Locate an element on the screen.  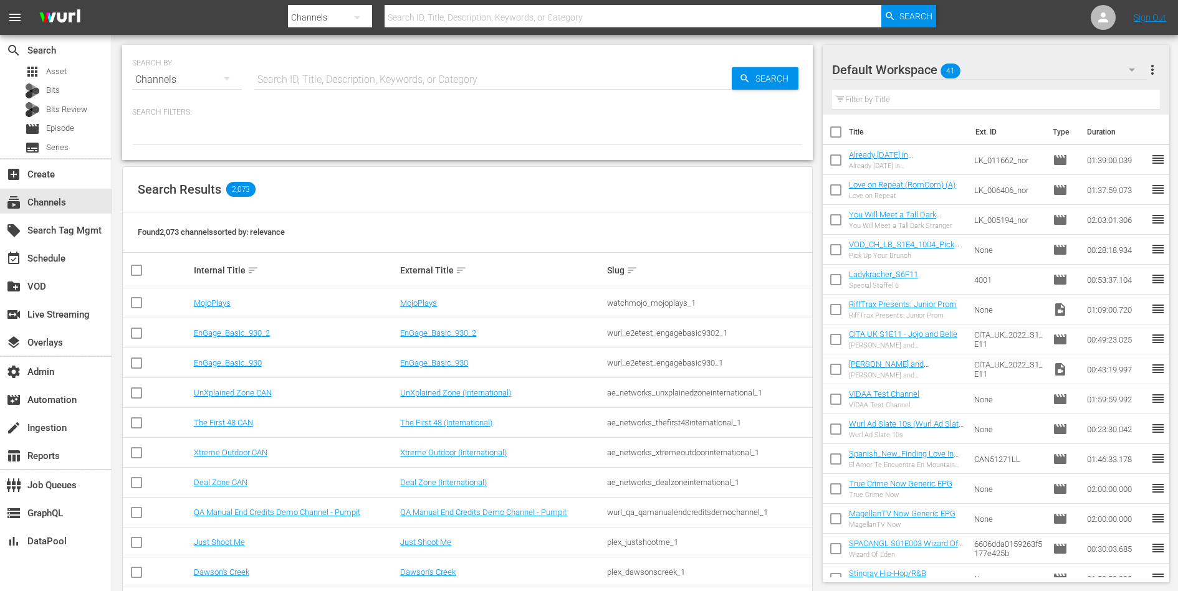
td: 02:03:01.306 is located at coordinates (1116, 220).